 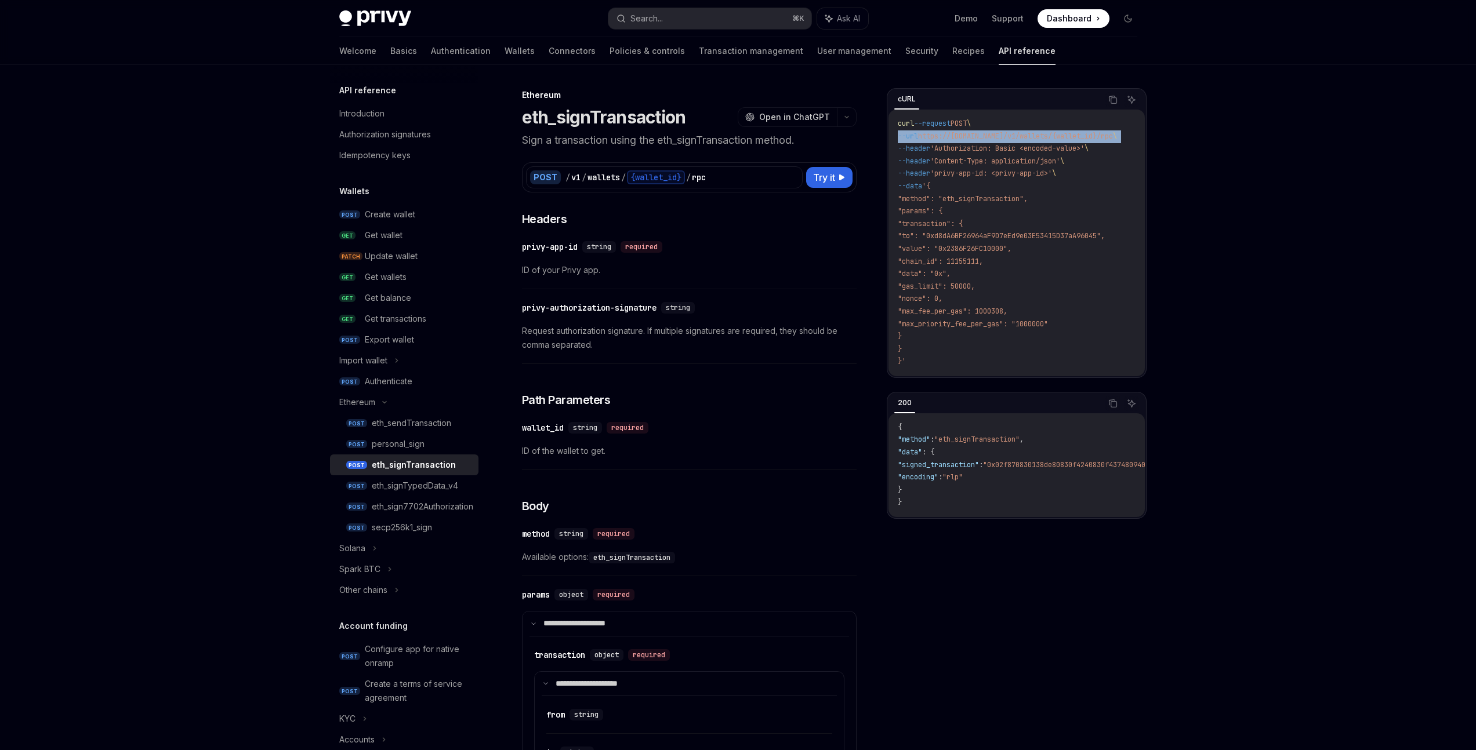 I want to click on a: Dashboard, so click(x=1073, y=19).